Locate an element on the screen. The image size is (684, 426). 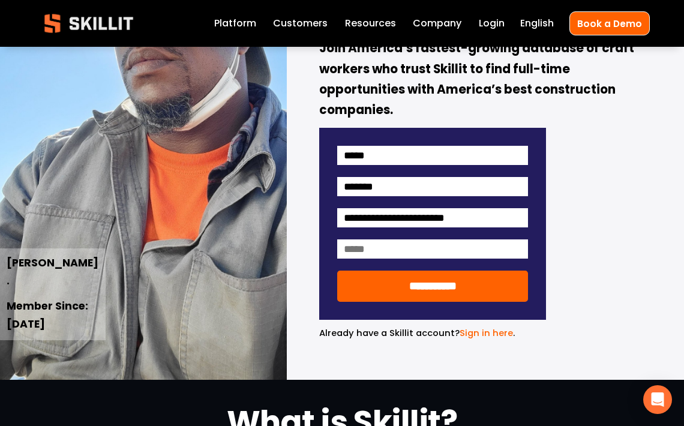
a: Skillit is located at coordinates (89, 23).